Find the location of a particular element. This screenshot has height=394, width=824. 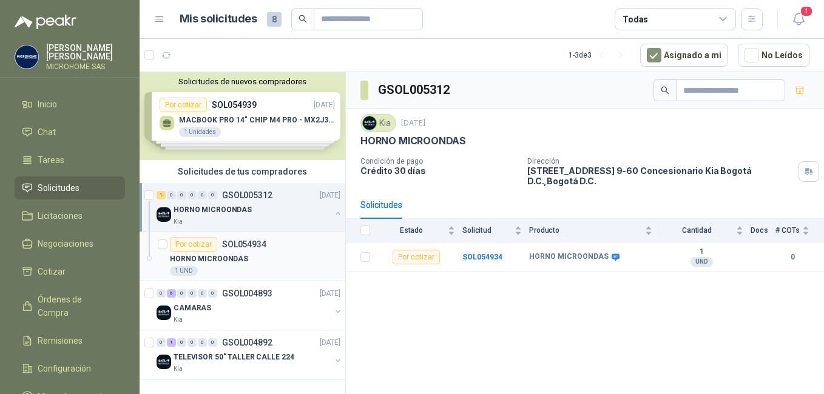

div: 1 UND is located at coordinates (184, 271).